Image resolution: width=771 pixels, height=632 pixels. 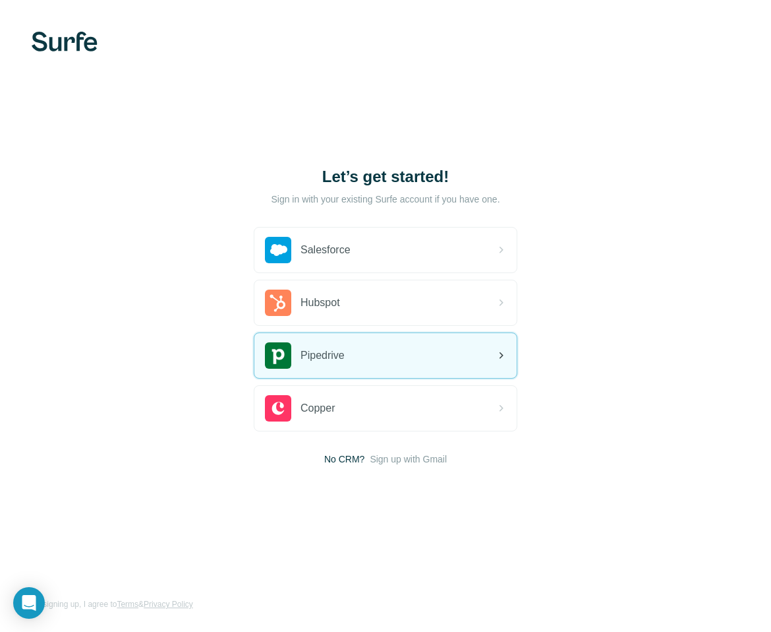 What do you see at coordinates (320, 303) in the screenshot?
I see `span: Hubspot` at bounding box center [320, 303].